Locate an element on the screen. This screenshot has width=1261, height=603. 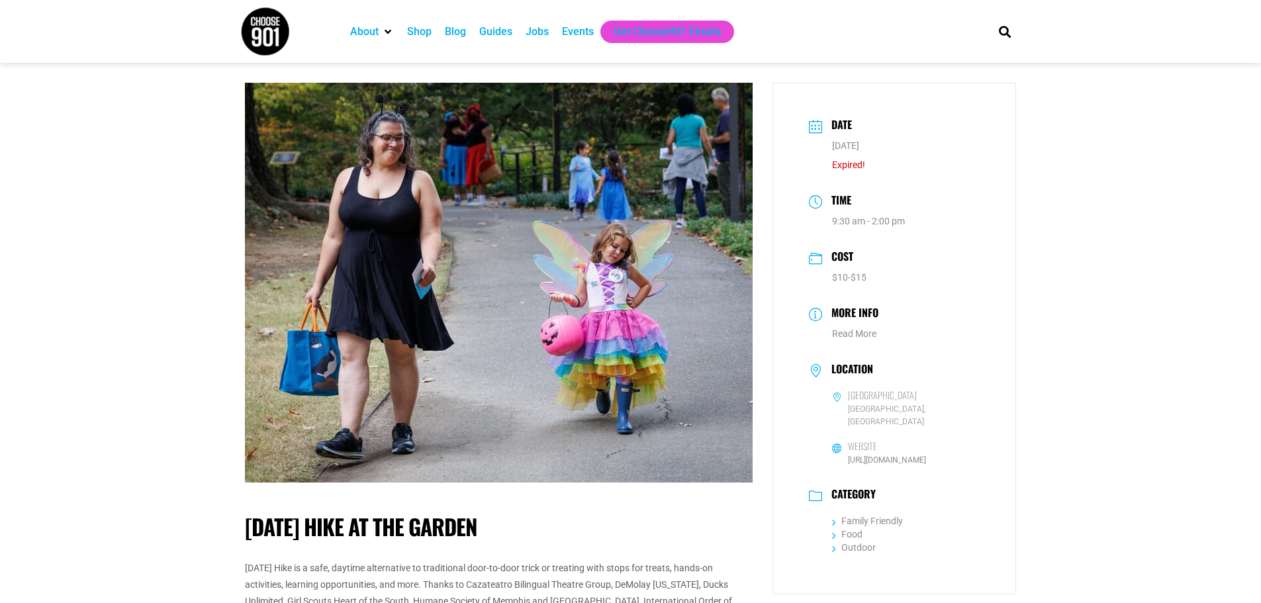
h3: Category is located at coordinates (850, 496).